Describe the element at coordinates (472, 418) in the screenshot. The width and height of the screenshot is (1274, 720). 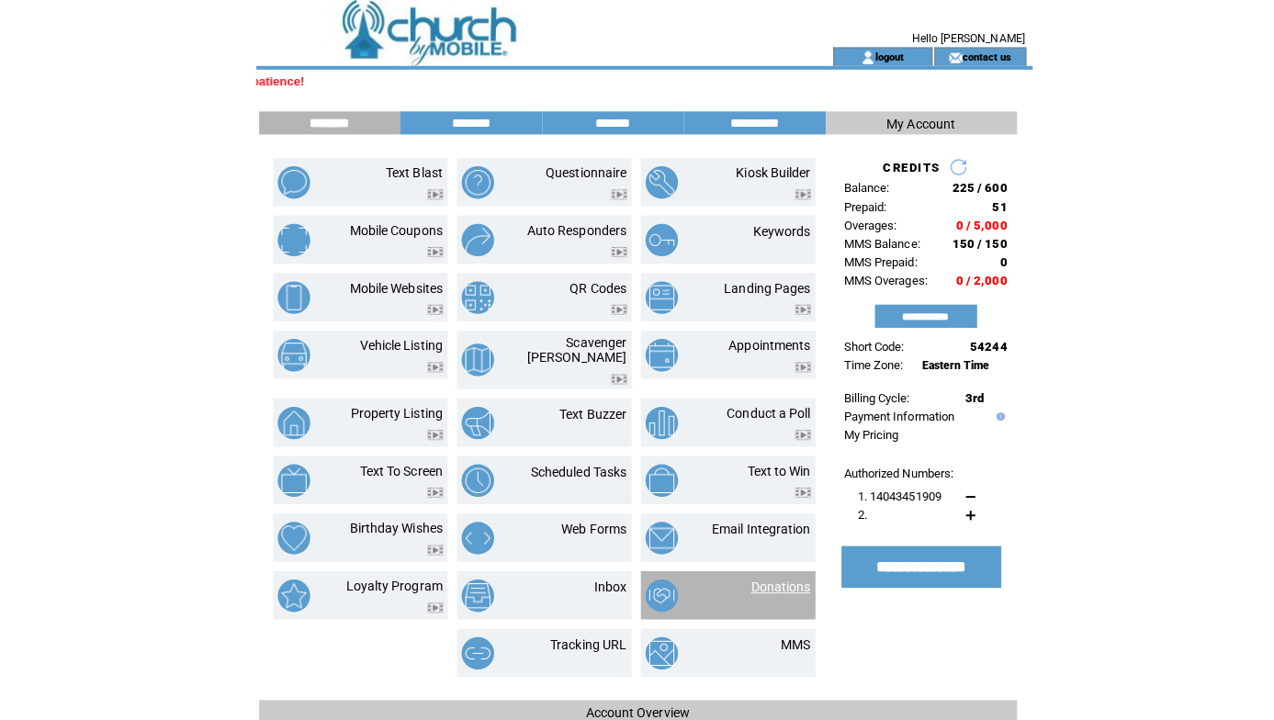
I see `img: text-buzzer.png` at that location.